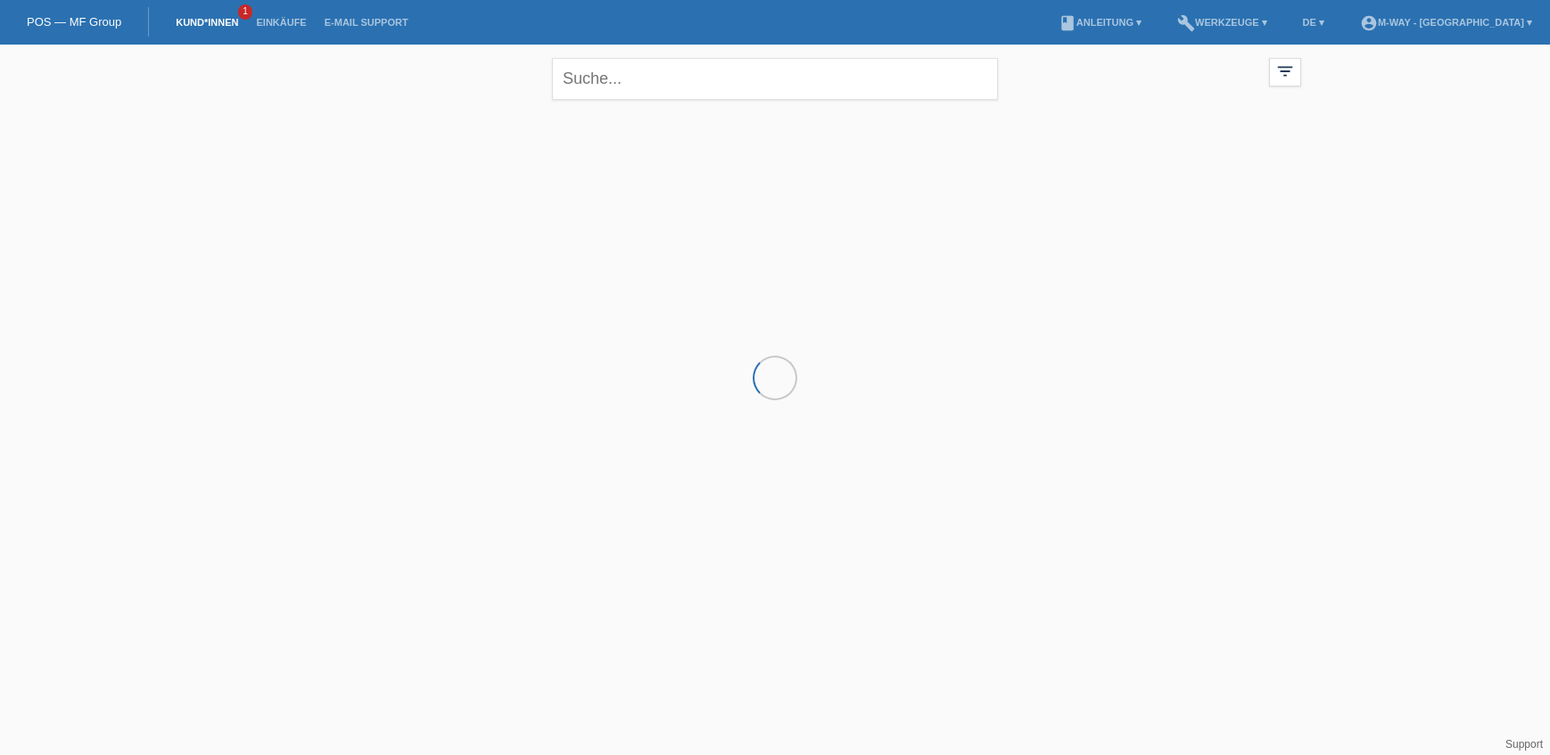 This screenshot has width=1550, height=755. What do you see at coordinates (1067, 23) in the screenshot?
I see `i: book` at bounding box center [1067, 23].